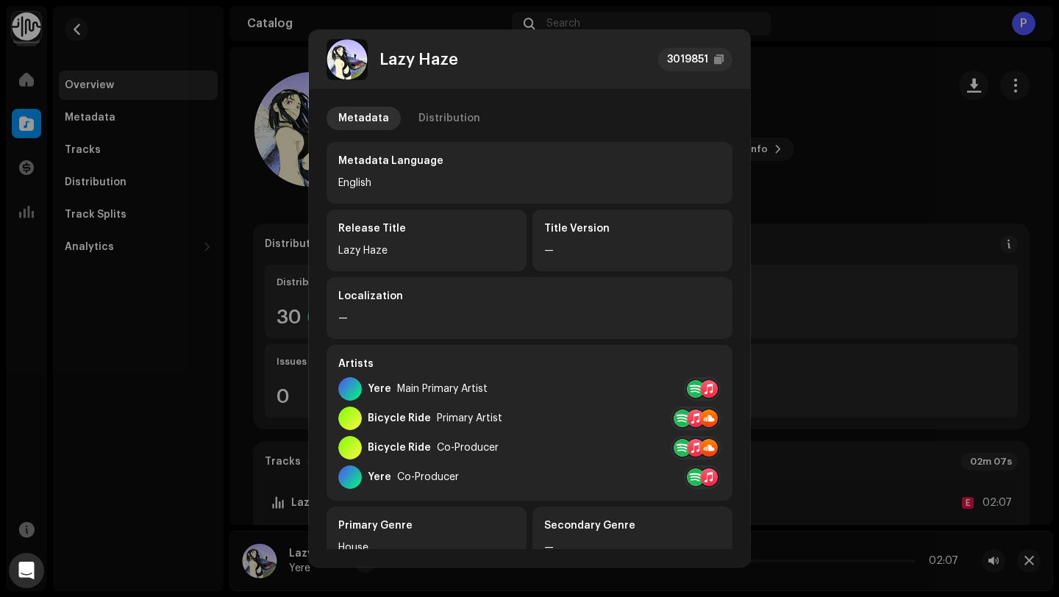 This screenshot has width=1059, height=597. What do you see at coordinates (633, 526) in the screenshot?
I see `div: Secondary Genre` at bounding box center [633, 526].